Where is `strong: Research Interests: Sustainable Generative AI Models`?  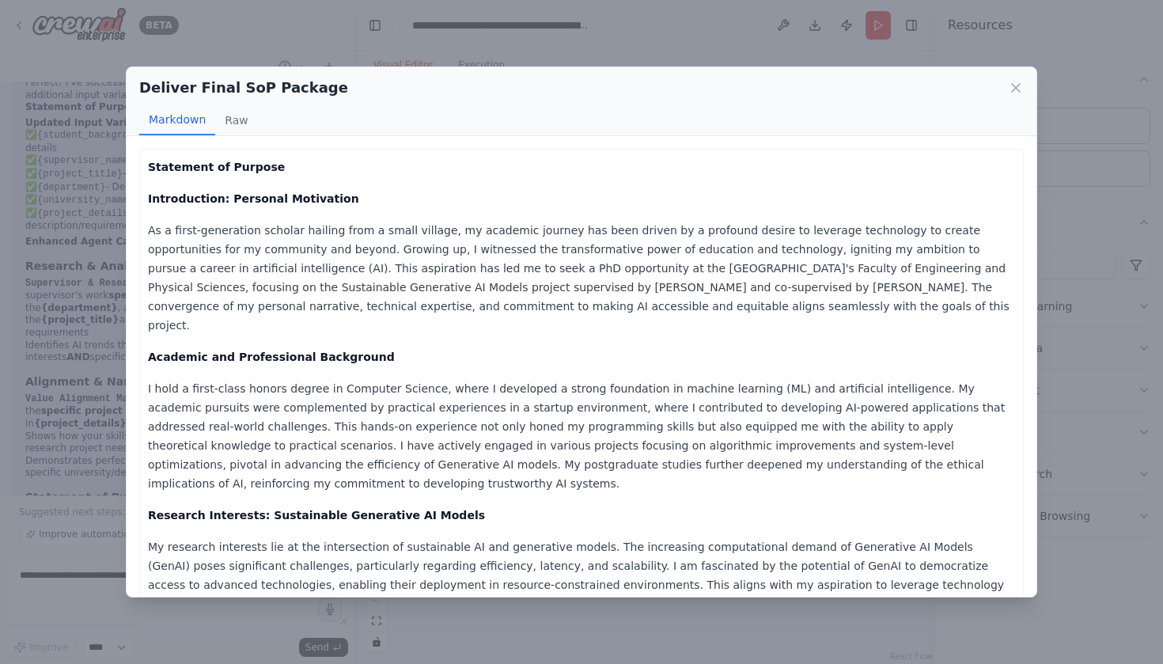
strong: Research Interests: Sustainable Generative AI Models is located at coordinates (317, 515).